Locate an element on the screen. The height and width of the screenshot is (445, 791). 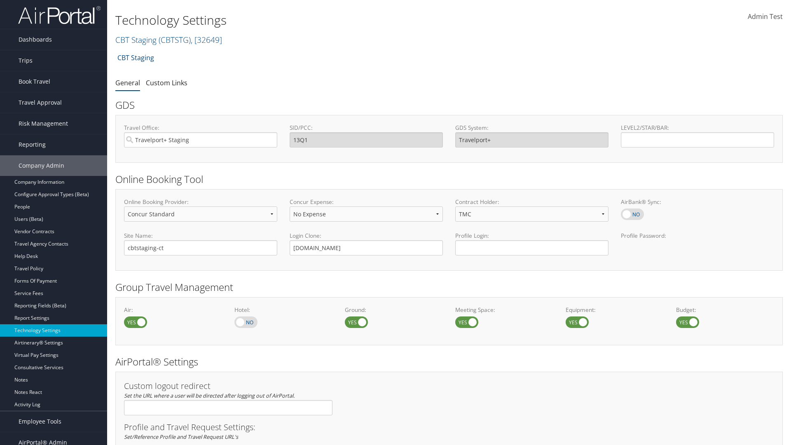
span: Reporting is located at coordinates (32, 145).